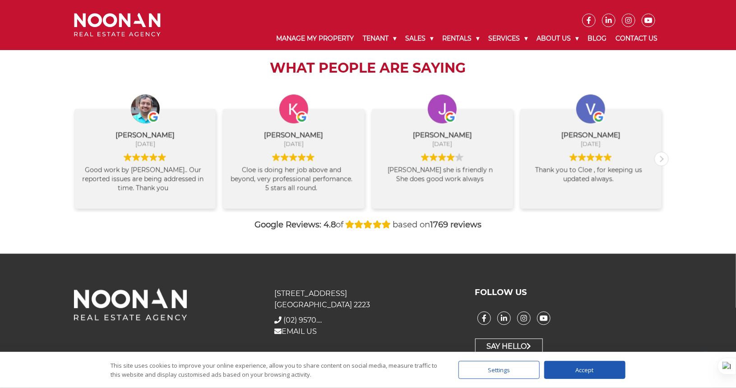 Image resolution: width=736 pixels, height=388 pixels. I want to click on div: Cloe is doing her job above and beyond, very professional perfomance. 5 stars all round., so click(293, 183).